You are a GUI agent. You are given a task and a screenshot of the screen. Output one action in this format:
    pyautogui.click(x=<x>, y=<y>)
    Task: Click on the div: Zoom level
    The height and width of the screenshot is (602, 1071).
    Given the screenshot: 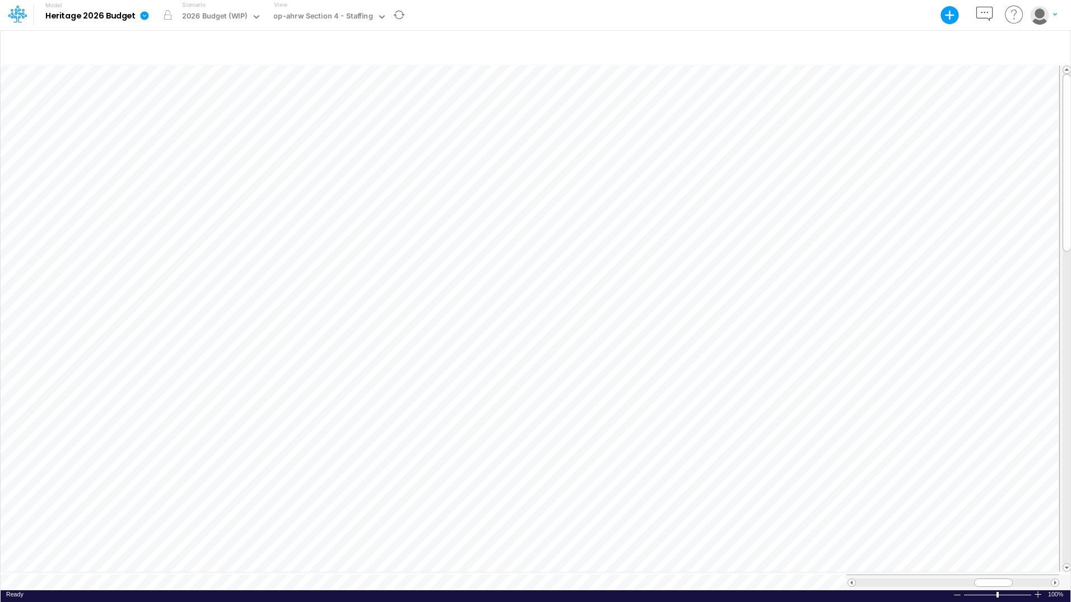 What is the action you would take?
    pyautogui.click(x=1056, y=594)
    